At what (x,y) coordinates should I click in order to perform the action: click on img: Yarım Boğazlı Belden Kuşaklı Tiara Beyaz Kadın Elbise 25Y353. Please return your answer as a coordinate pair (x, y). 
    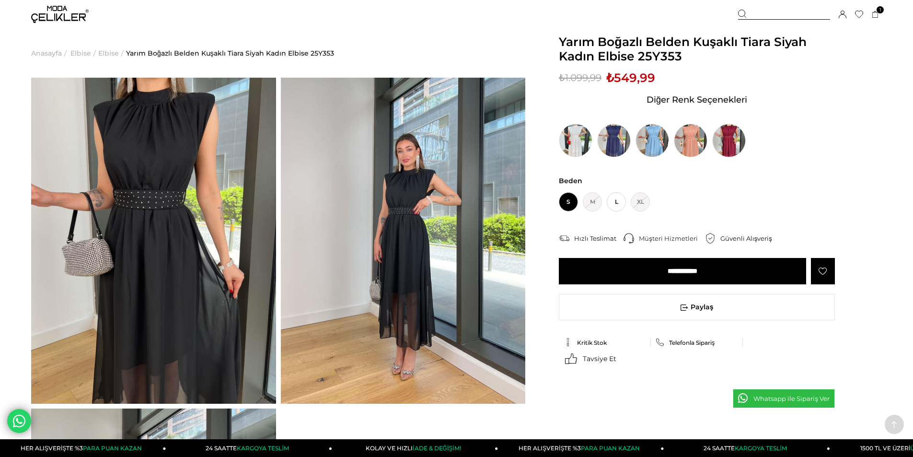
    Looking at the image, I should click on (576, 140).